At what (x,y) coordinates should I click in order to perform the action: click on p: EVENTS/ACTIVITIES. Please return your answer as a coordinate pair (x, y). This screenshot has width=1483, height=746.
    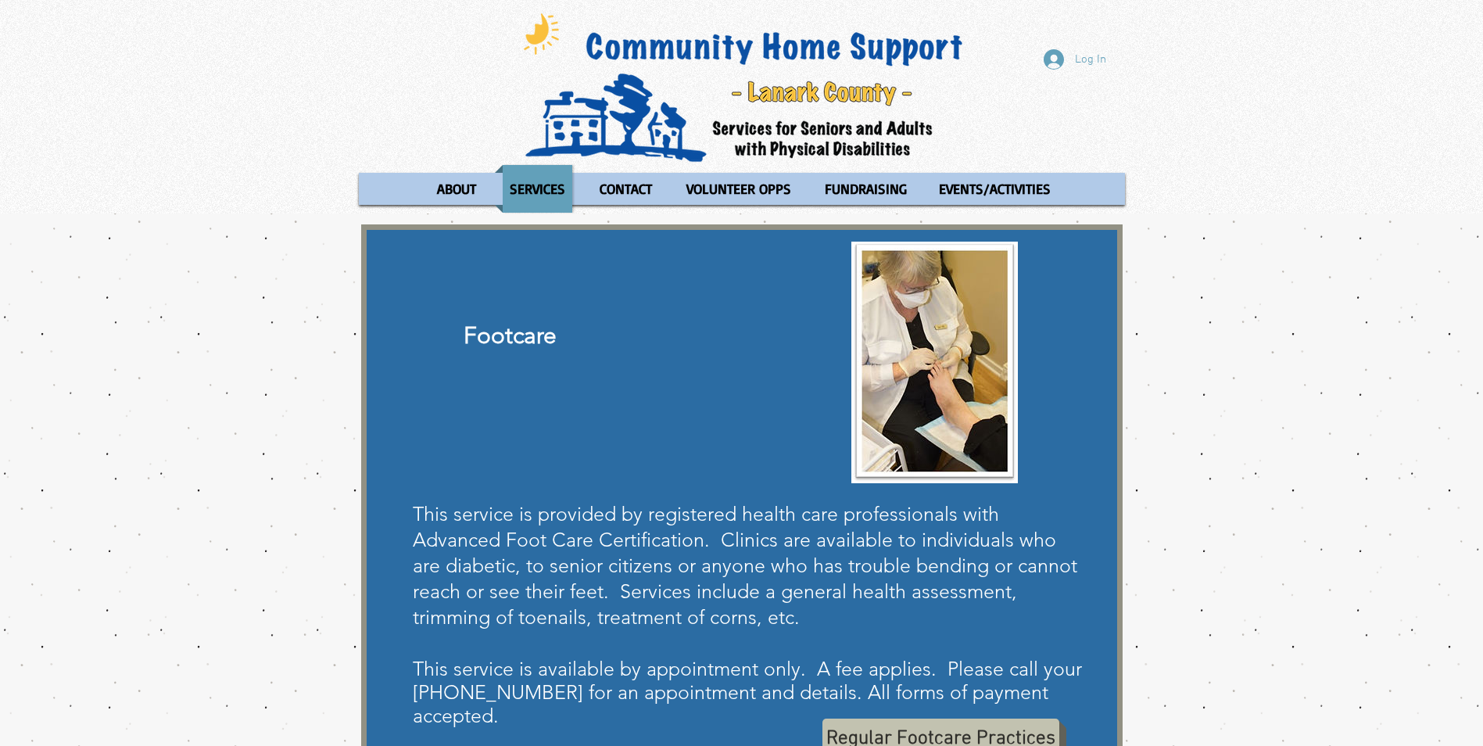
    Looking at the image, I should click on (994, 188).